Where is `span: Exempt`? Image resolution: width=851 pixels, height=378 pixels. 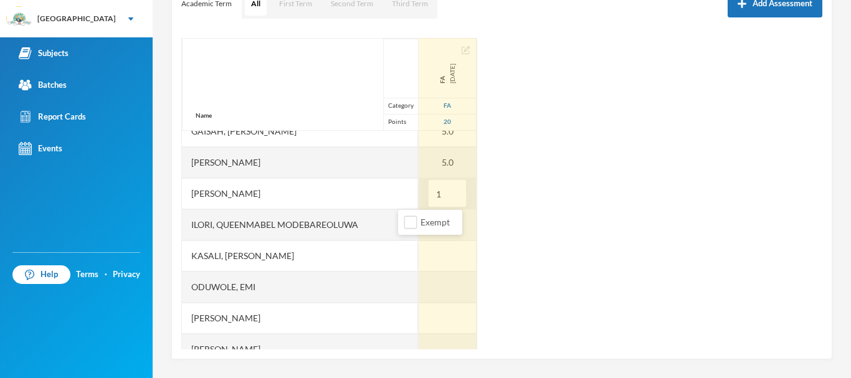
span: Exempt is located at coordinates (435, 222).